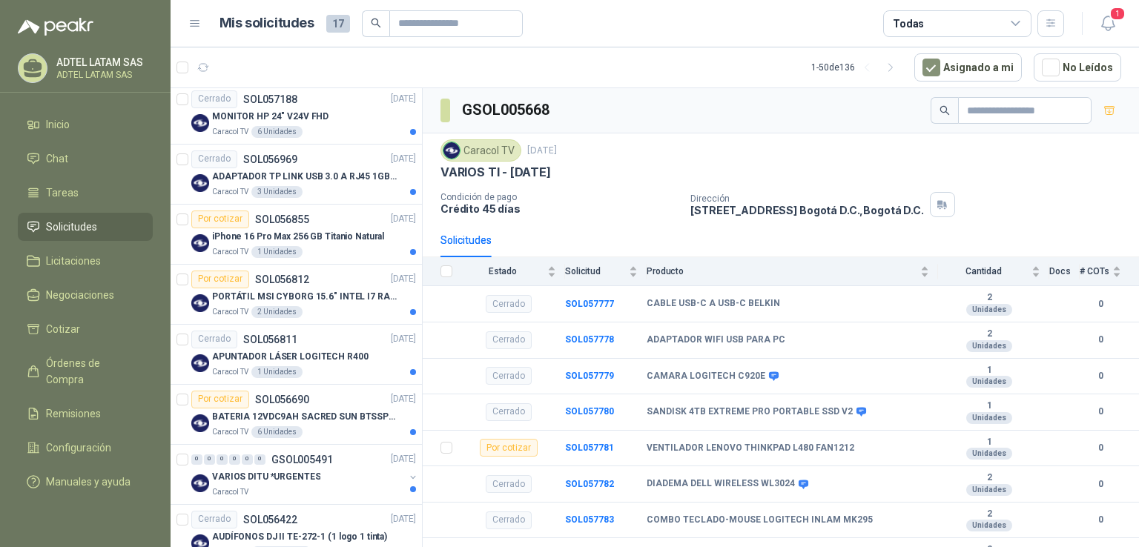 This screenshot has height=547, width=1139. Describe the element at coordinates (85, 329) in the screenshot. I see `a: Cotizar` at that location.